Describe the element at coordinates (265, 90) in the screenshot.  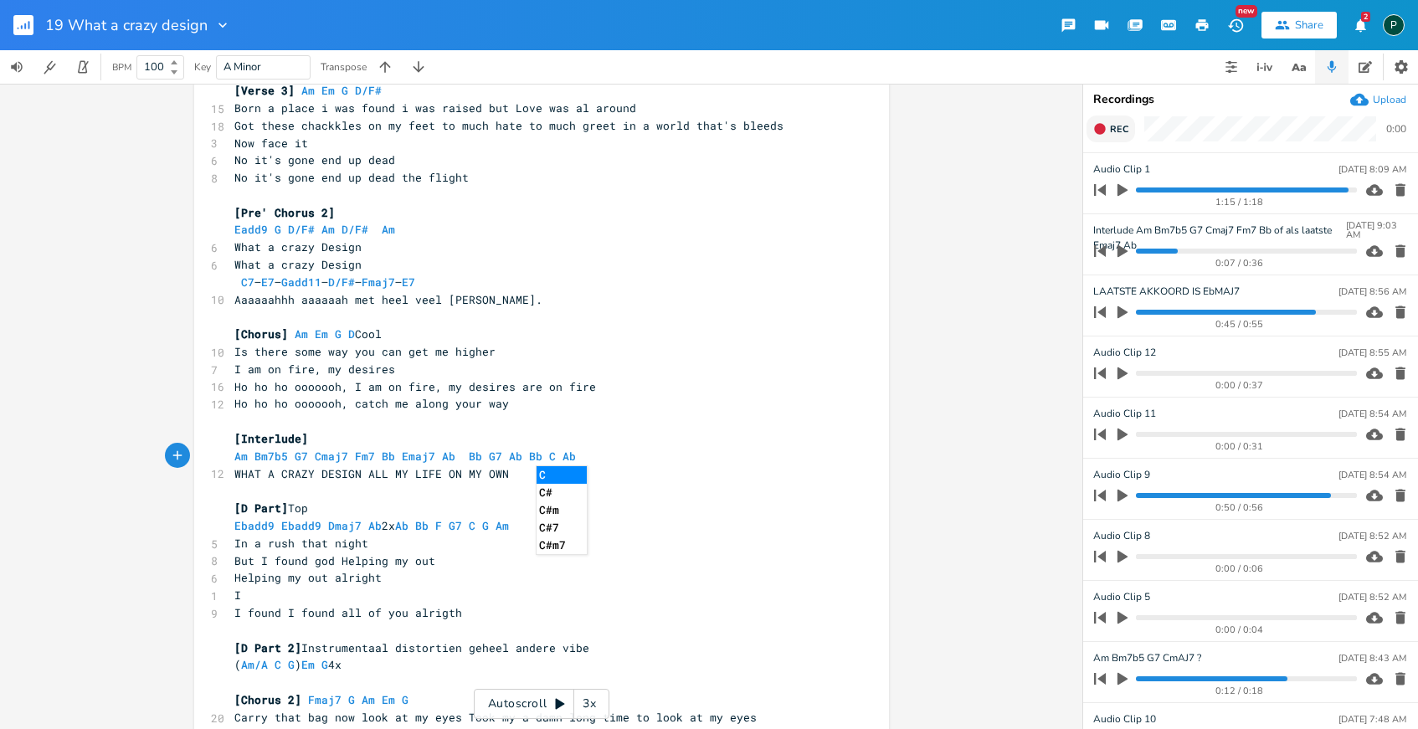
I see `span: [Verse 3]` at that location.